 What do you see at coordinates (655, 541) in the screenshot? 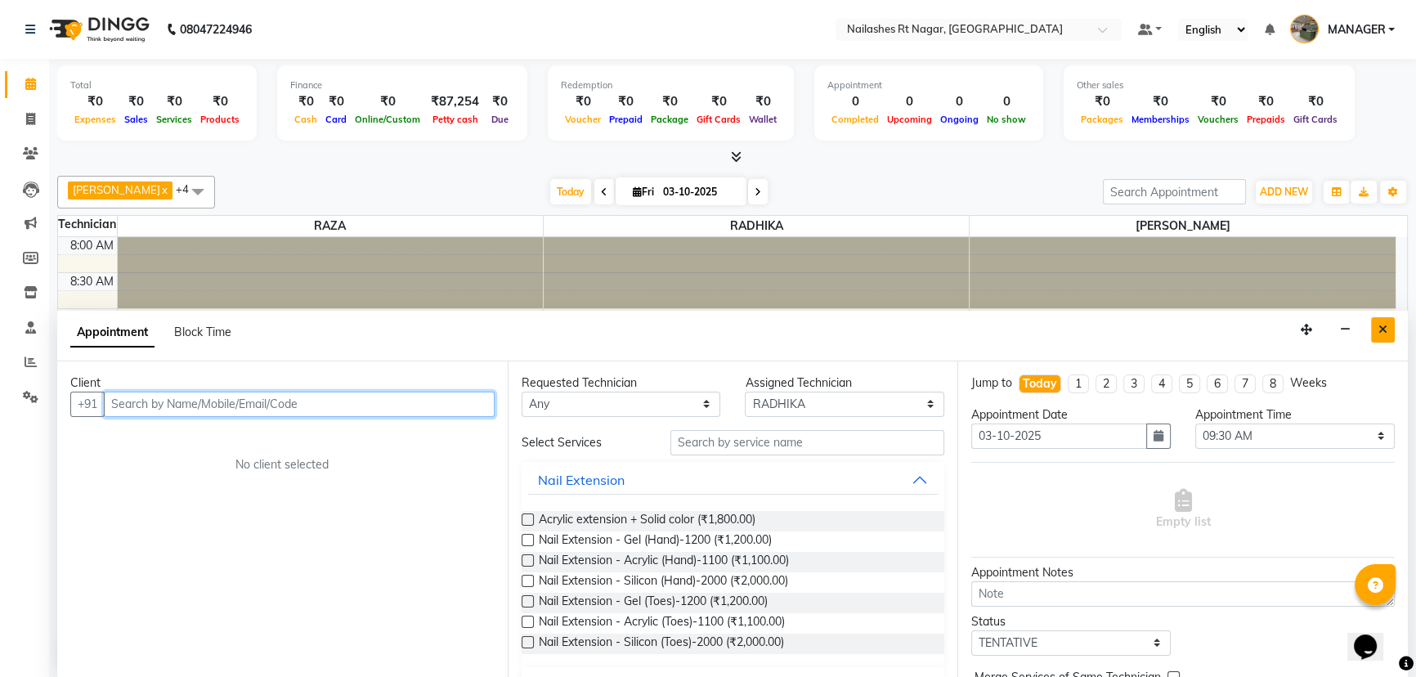
I see `span: Nail Extension - Gel (Hand)-1200 (₹1,200.00)` at bounding box center [655, 541].